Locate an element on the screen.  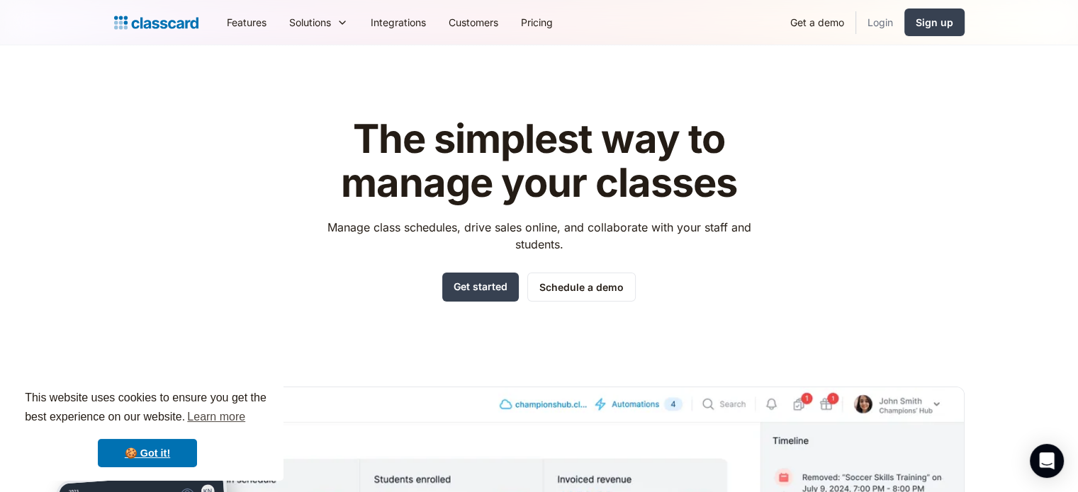
a: Get a demo is located at coordinates (817, 22).